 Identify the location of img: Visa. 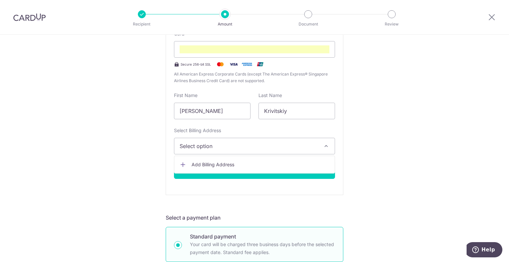
(234, 64).